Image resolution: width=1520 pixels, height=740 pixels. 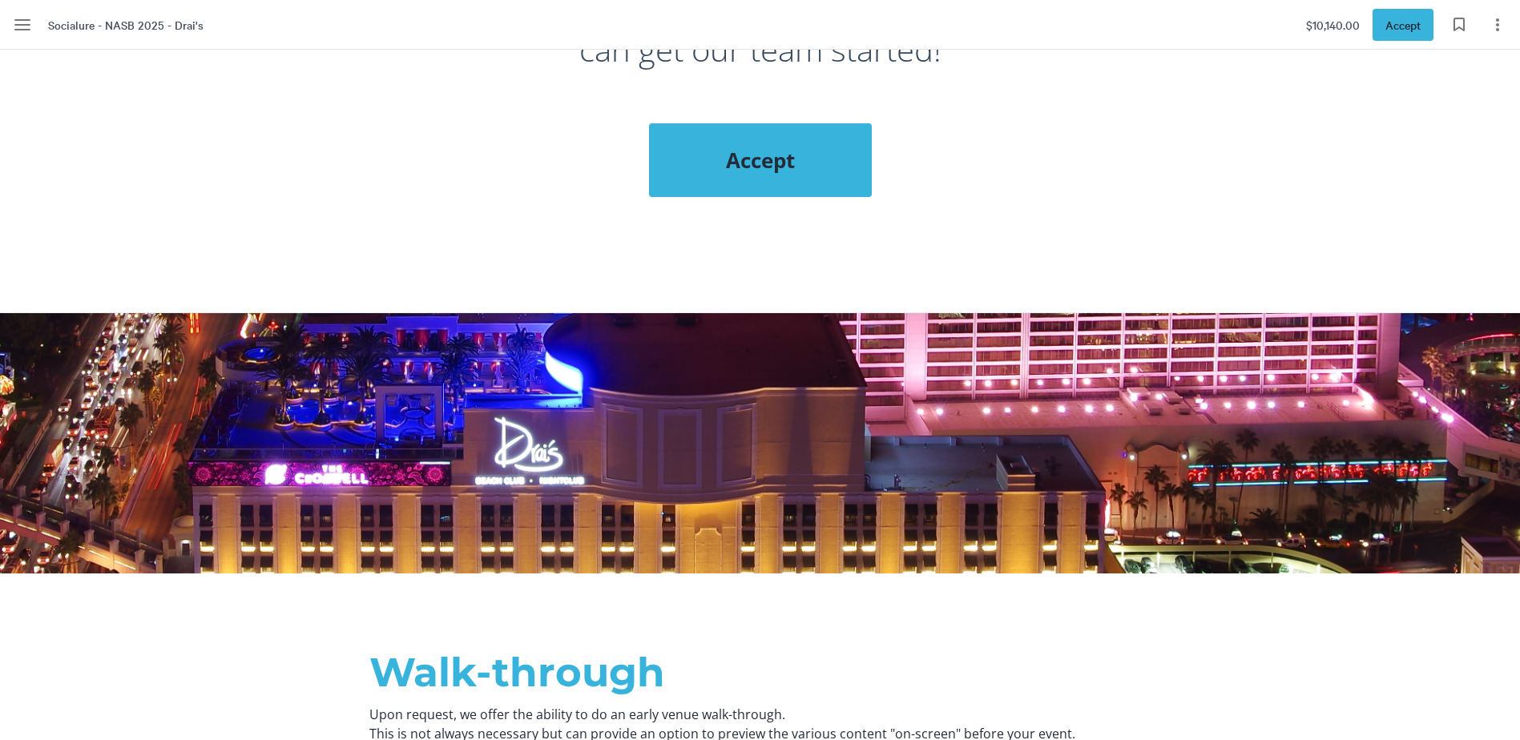 What do you see at coordinates (517, 672) in the screenshot?
I see `span: Walk-through` at bounding box center [517, 672].